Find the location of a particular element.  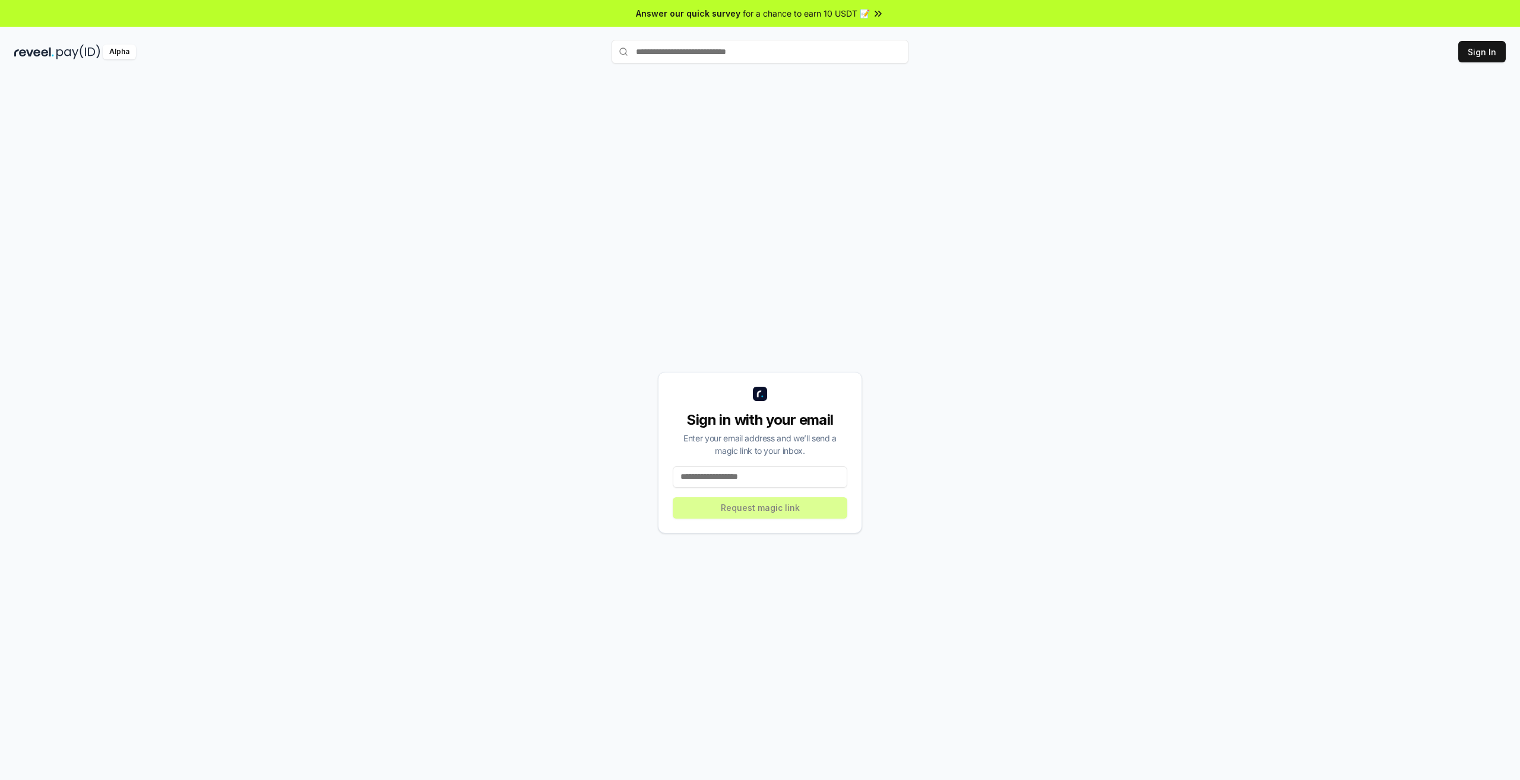

img: reveel_dark is located at coordinates (34, 52).